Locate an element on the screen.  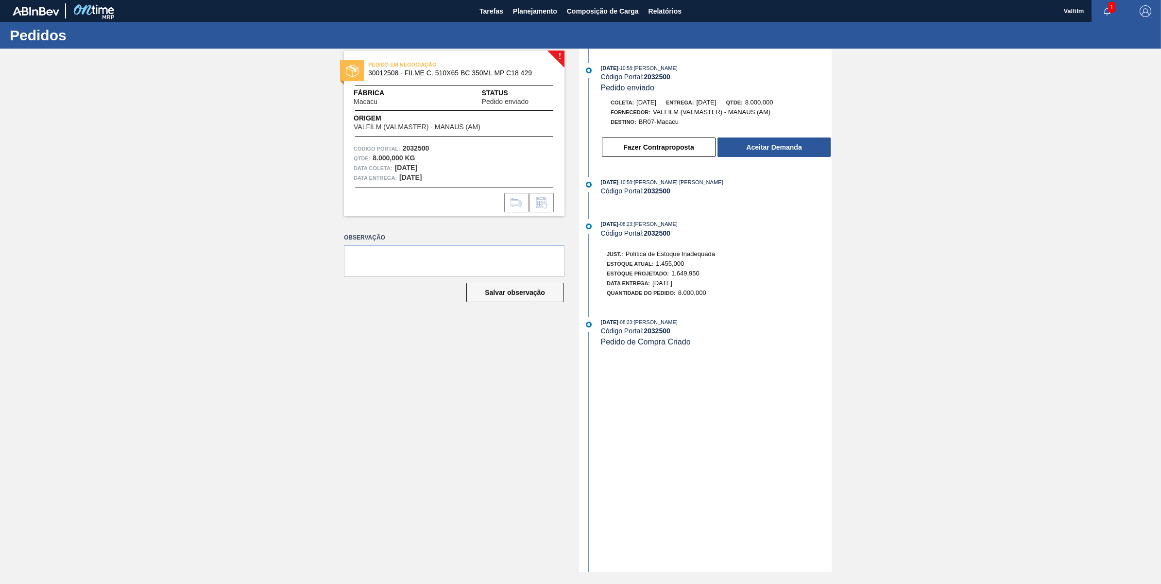
h1: Pedidos is located at coordinates (96, 35).